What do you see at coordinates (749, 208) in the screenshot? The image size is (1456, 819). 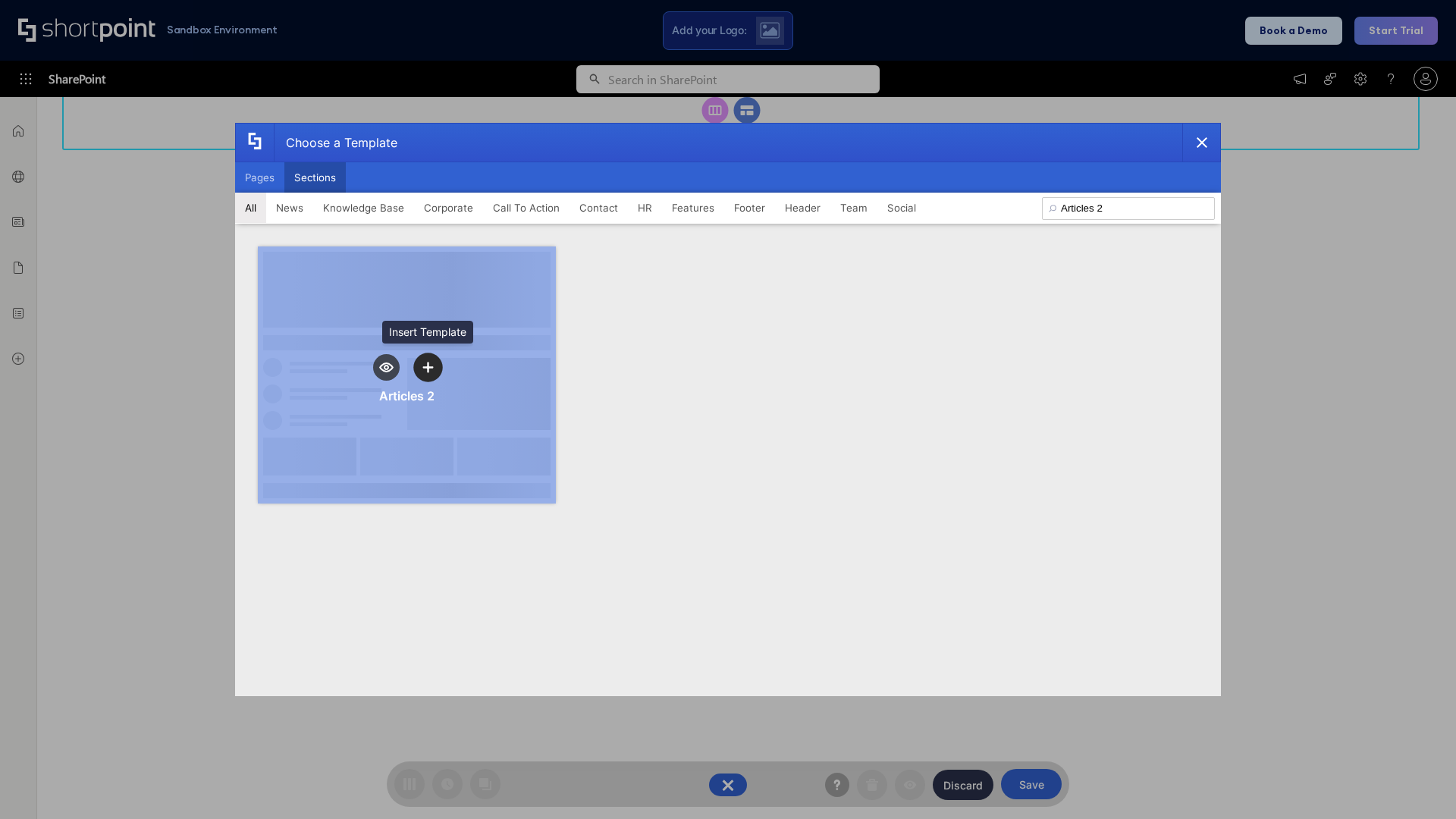 I see `button: Footer` at bounding box center [749, 208].